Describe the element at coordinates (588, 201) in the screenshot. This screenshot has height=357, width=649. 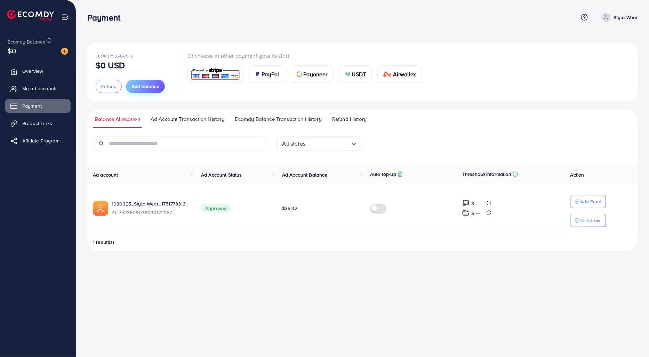
I see `button: Add Fund` at that location.